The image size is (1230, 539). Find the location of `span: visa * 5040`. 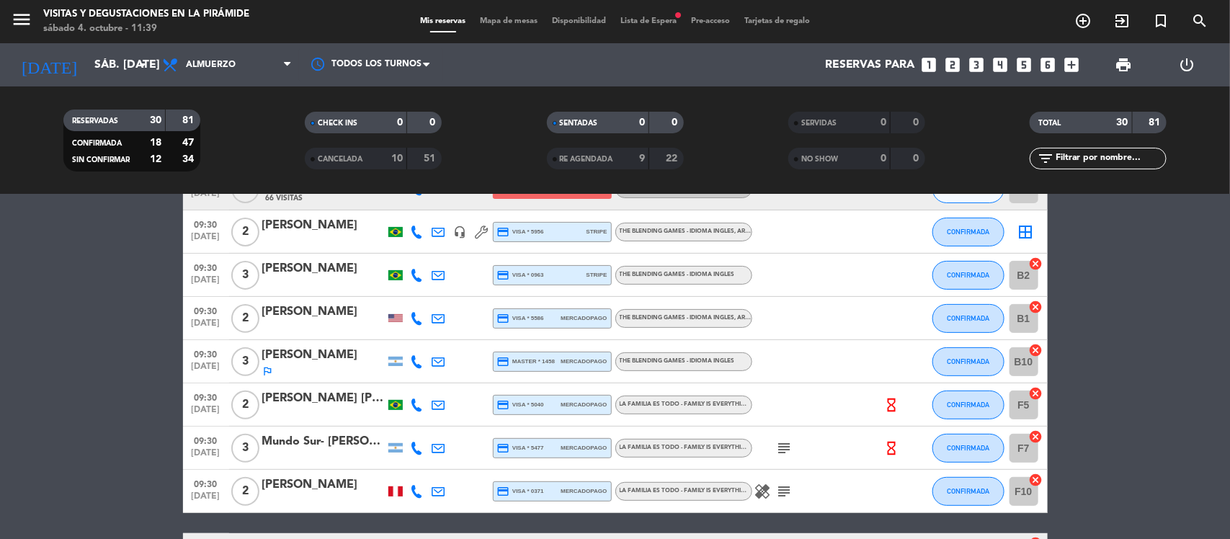

span: visa * 5040 is located at coordinates (520, 405).